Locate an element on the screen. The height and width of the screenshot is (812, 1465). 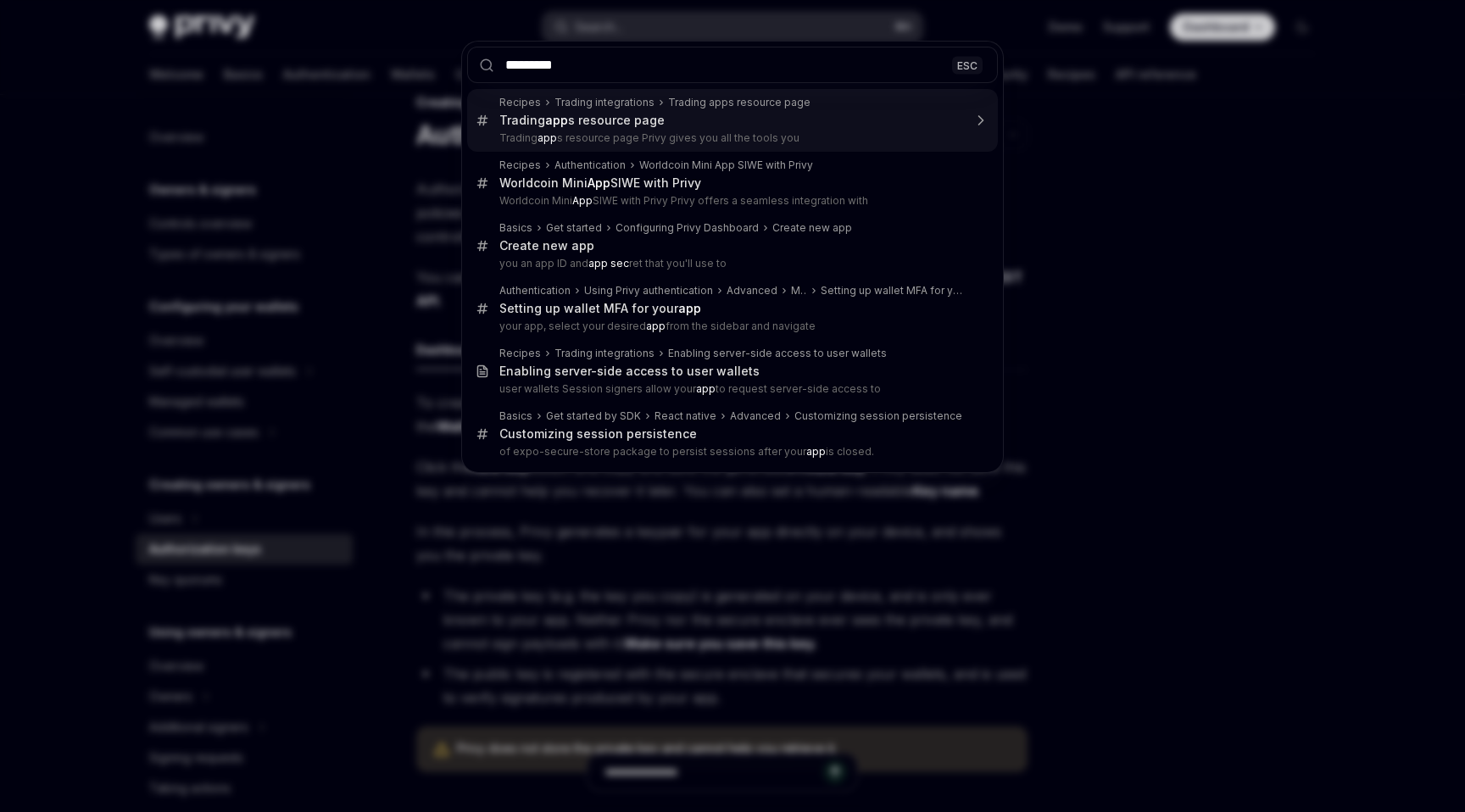
p: Worldcoin Mini SIWE with Privy Privy offers a seamless integration with is located at coordinates (731, 201).